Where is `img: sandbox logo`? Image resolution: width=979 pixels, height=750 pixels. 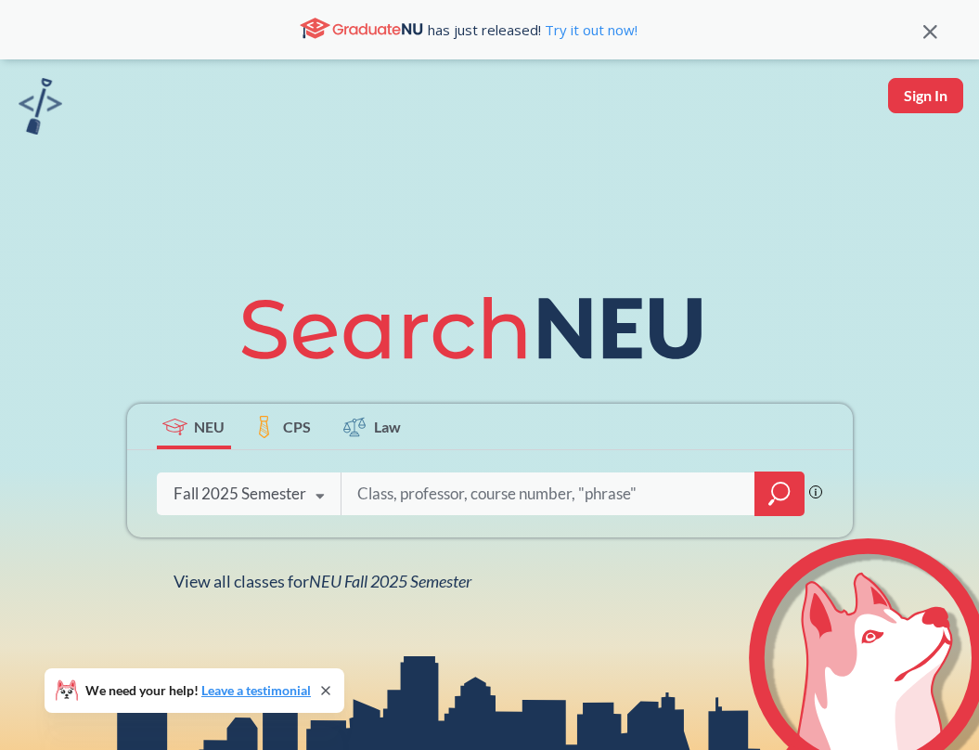
img: sandbox logo is located at coordinates (40, 106).